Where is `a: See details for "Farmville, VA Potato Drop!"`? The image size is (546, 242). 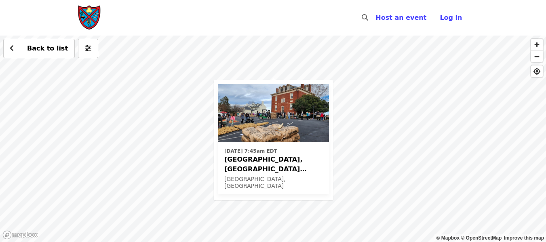 a: See details for "Farmville, VA Potato Drop!" is located at coordinates (273, 139).